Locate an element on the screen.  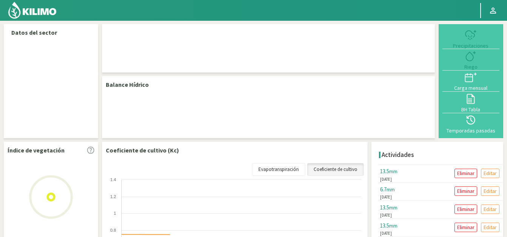
button: Carga mensual is located at coordinates (470, 81).